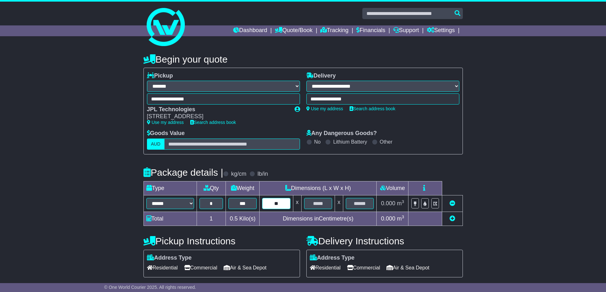 The width and height of the screenshot is (606, 292). Describe the element at coordinates (321, 76) in the screenshot. I see `label: Delivery` at that location.